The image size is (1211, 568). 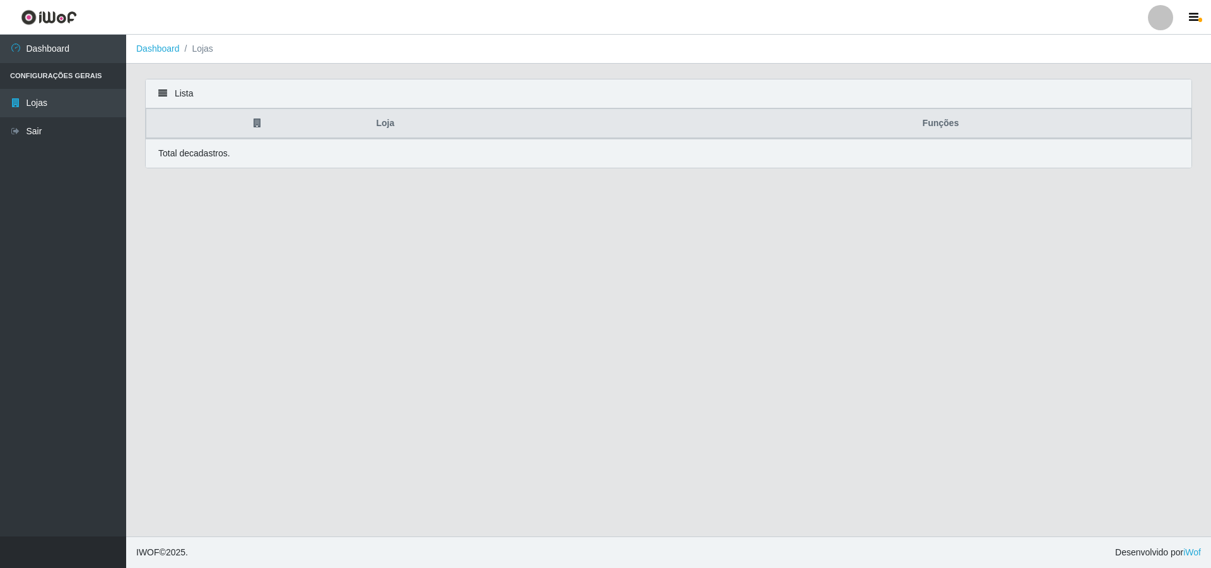 What do you see at coordinates (1158, 552) in the screenshot?
I see `span: Desenvolvido por` at bounding box center [1158, 552].